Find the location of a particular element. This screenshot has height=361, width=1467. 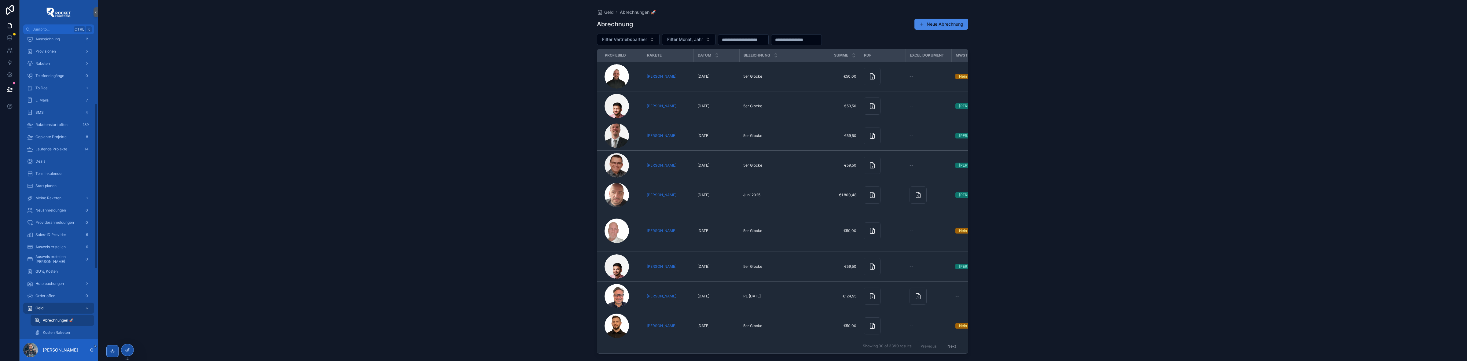

a: Raketenstart offen139 is located at coordinates (59, 125).